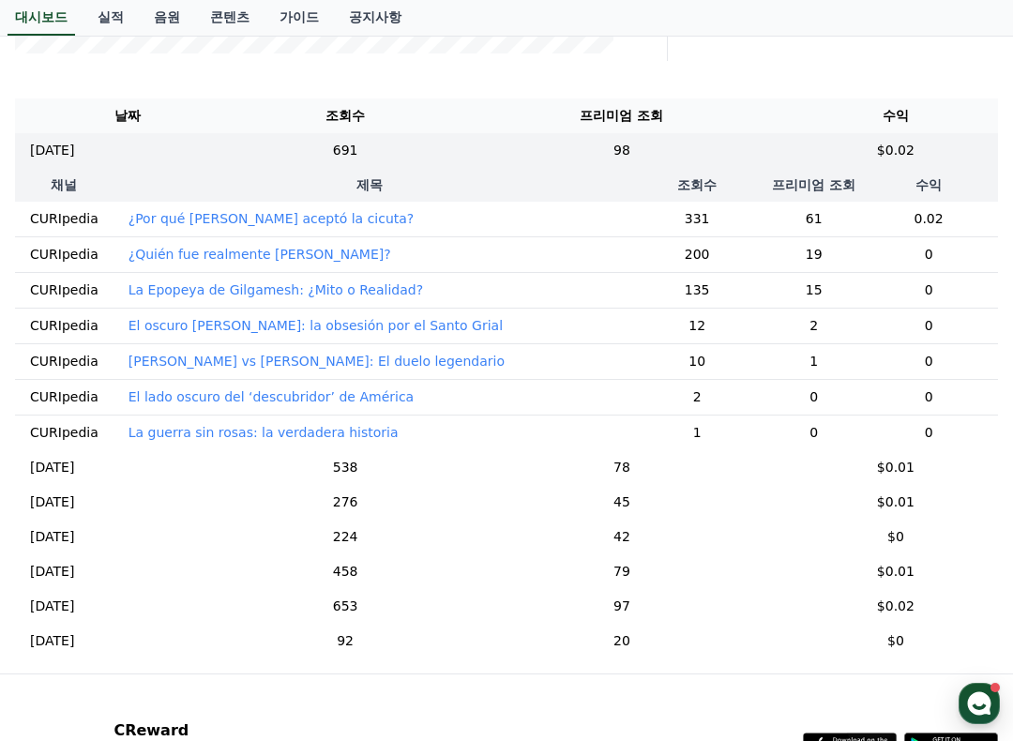 The image size is (1013, 741). I want to click on a: 대화, so click(507, 712).